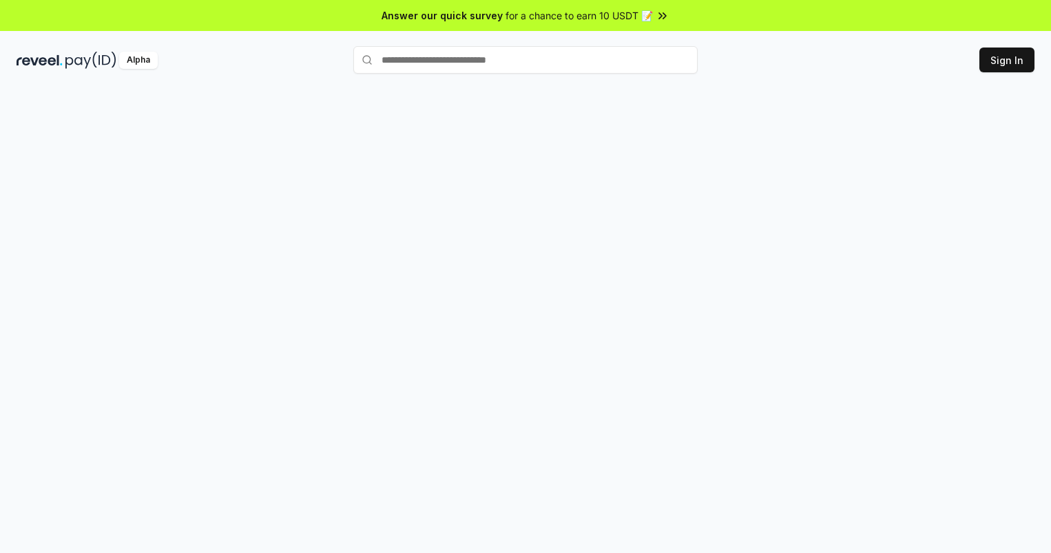 The height and width of the screenshot is (553, 1051). Describe the element at coordinates (91, 60) in the screenshot. I see `img: pay_id` at that location.